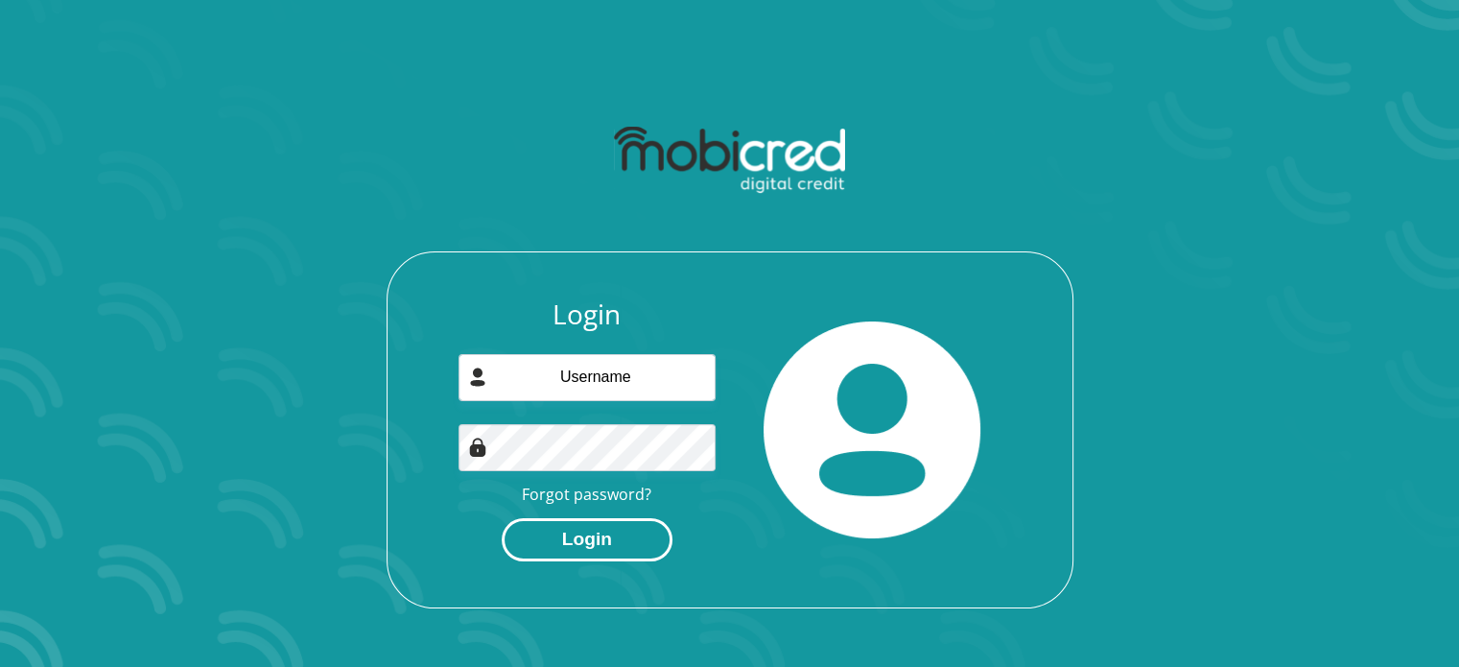 This screenshot has width=1459, height=667. I want to click on img: mobicred logo, so click(729, 160).